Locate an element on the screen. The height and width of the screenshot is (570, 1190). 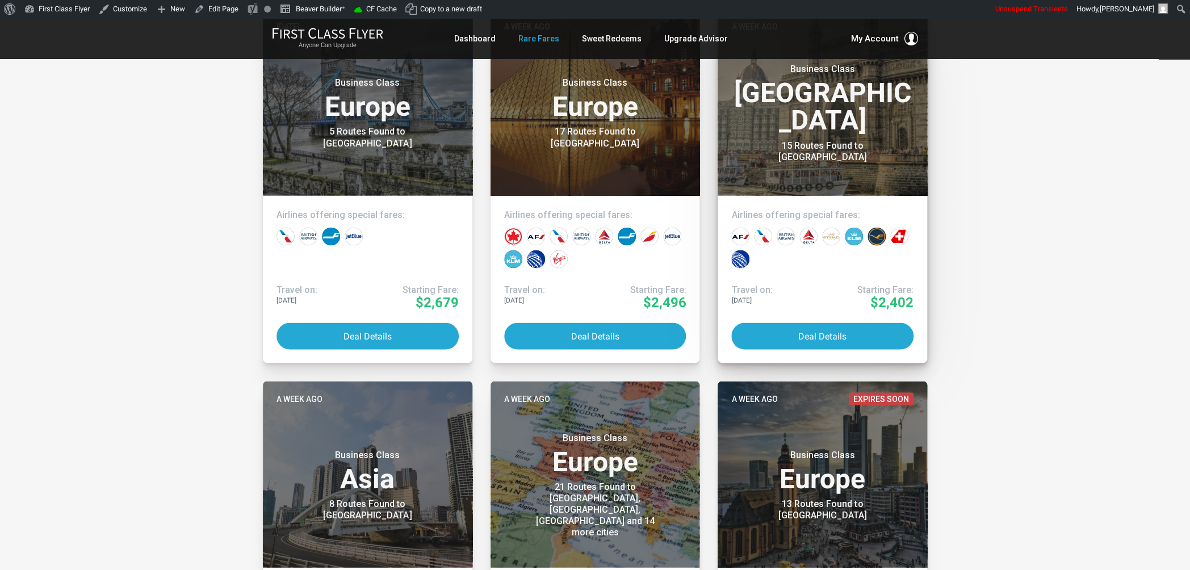
a: Dashboard is located at coordinates (475, 39).